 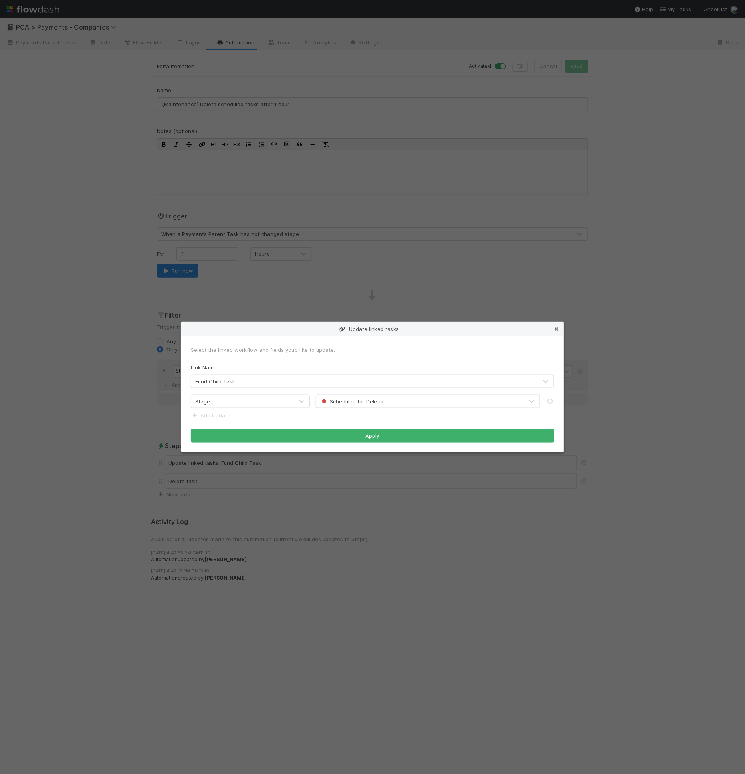 What do you see at coordinates (373, 436) in the screenshot?
I see `button: Apply` at bounding box center [373, 436].